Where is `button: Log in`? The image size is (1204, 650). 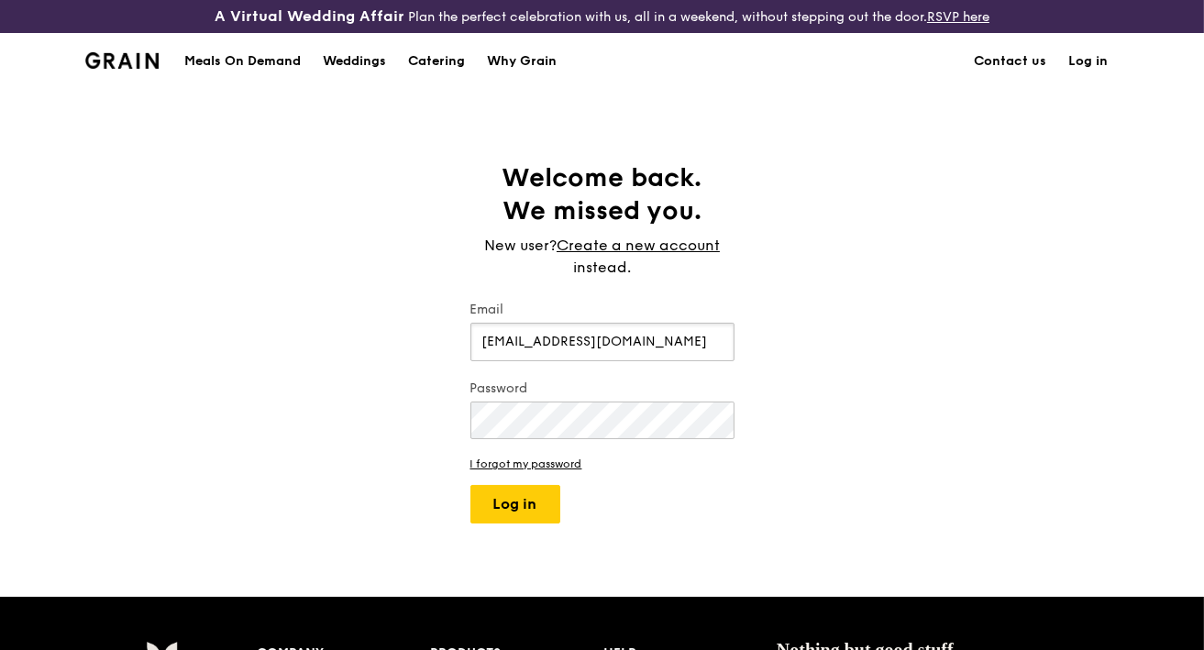
button: Log in is located at coordinates (515, 504).